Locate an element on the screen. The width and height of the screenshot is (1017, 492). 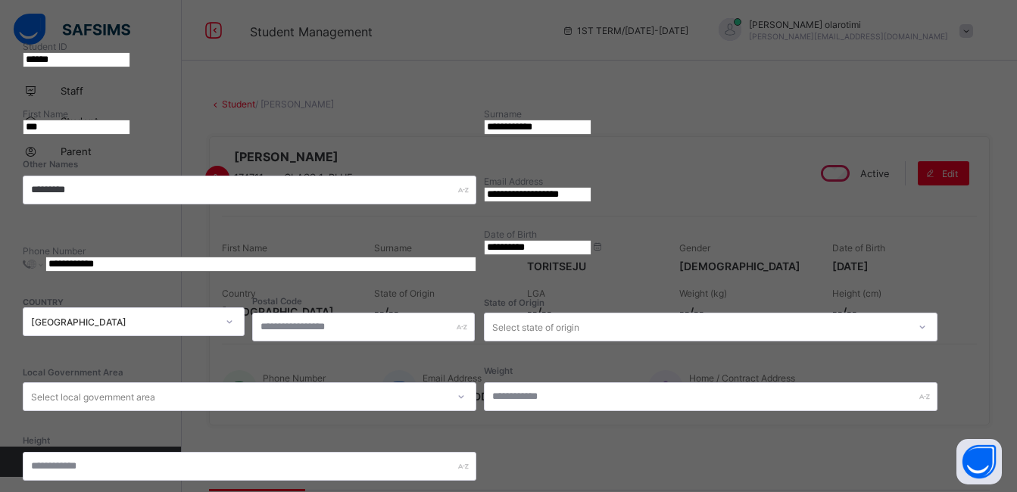
label: First Name is located at coordinates (45, 114).